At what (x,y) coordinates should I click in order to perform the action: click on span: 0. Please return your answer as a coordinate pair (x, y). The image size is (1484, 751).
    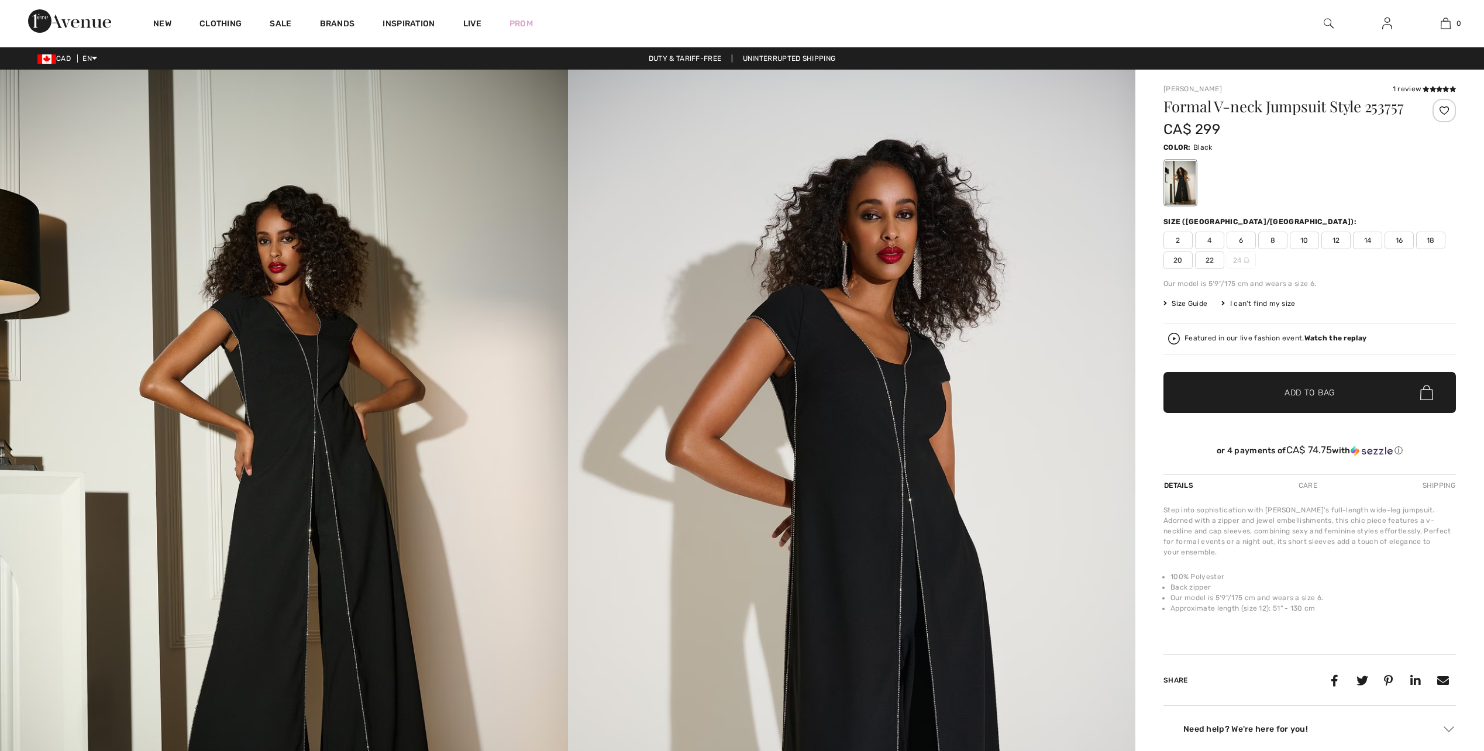
    Looking at the image, I should click on (1459, 23).